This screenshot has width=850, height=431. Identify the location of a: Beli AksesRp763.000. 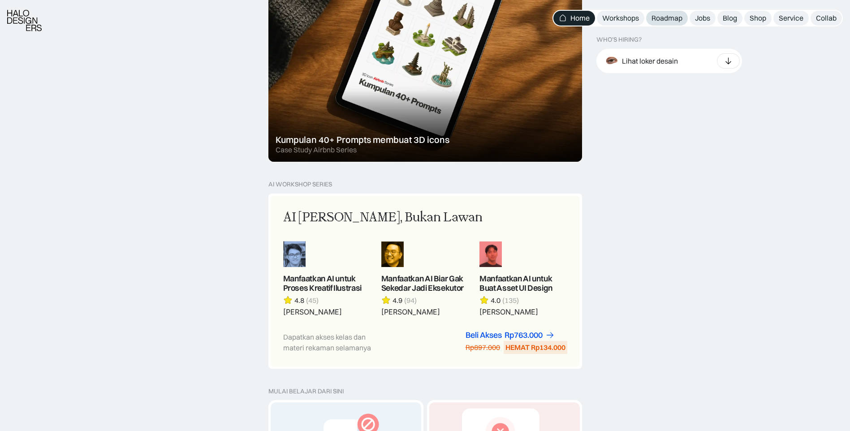
(510, 335).